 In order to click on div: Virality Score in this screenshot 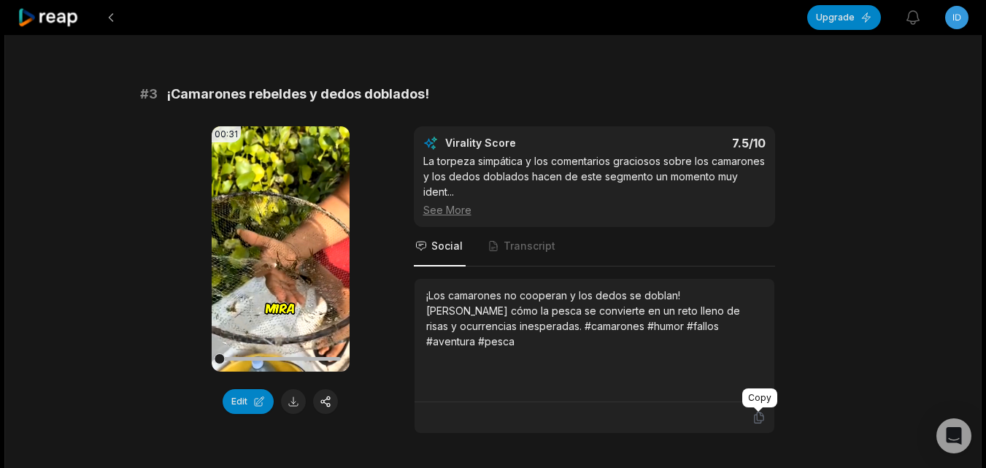, I will do `click(523, 143)`.